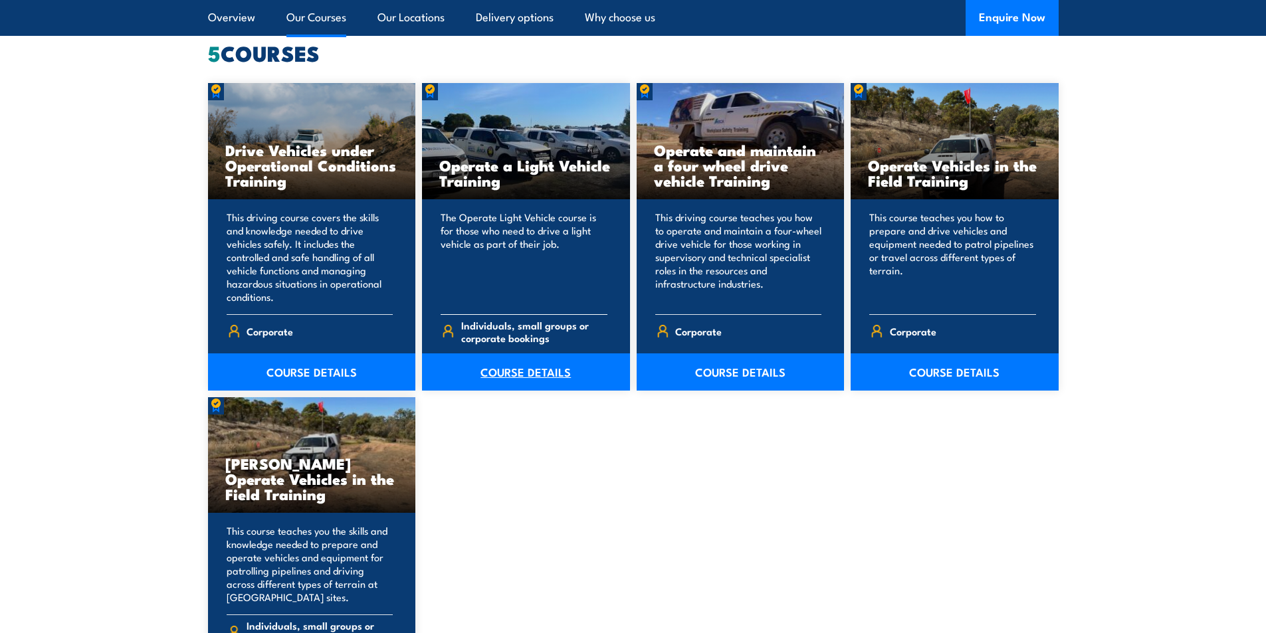  What do you see at coordinates (741, 165) in the screenshot?
I see `h3: Operate and maintain a four wheel drive vehicle Training` at bounding box center [741, 165].